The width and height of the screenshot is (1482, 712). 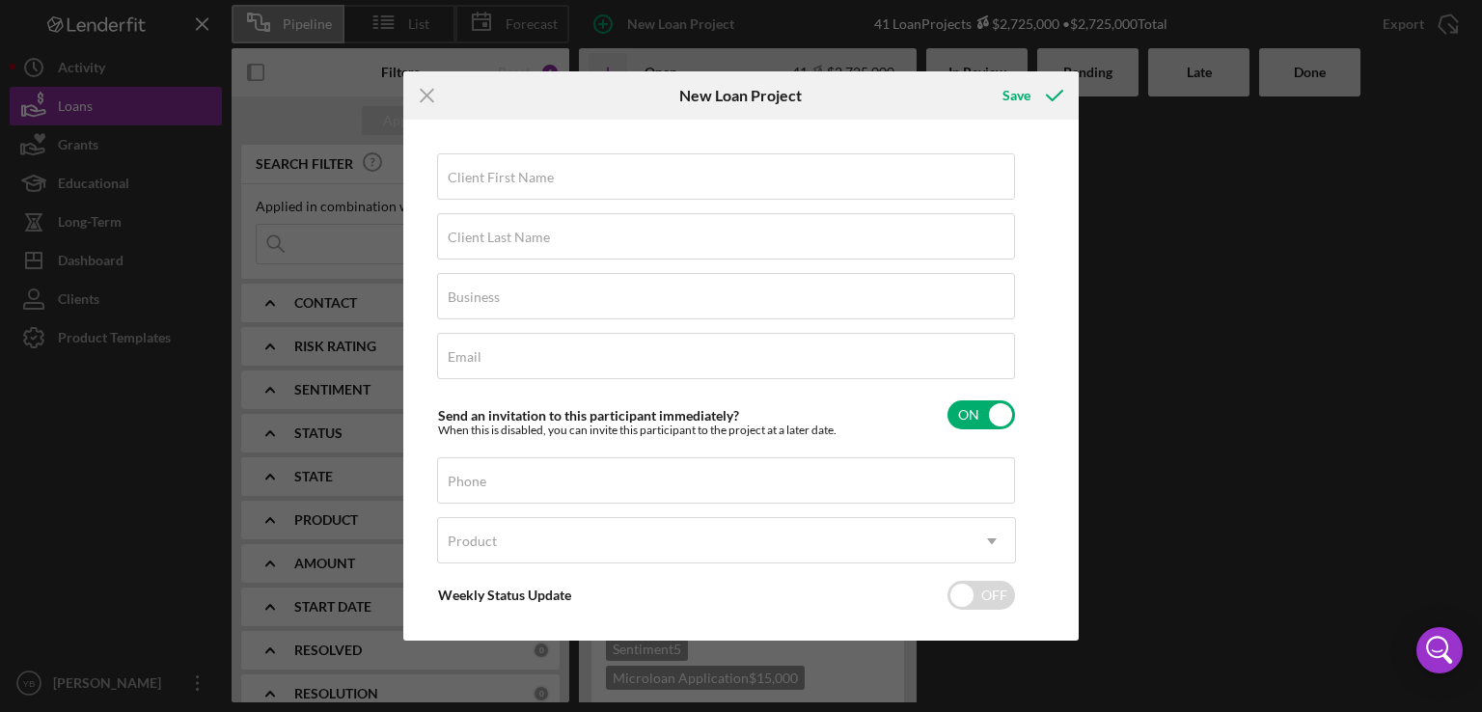 What do you see at coordinates (499, 237) in the screenshot?
I see `label: Client Last Name` at bounding box center [499, 237].